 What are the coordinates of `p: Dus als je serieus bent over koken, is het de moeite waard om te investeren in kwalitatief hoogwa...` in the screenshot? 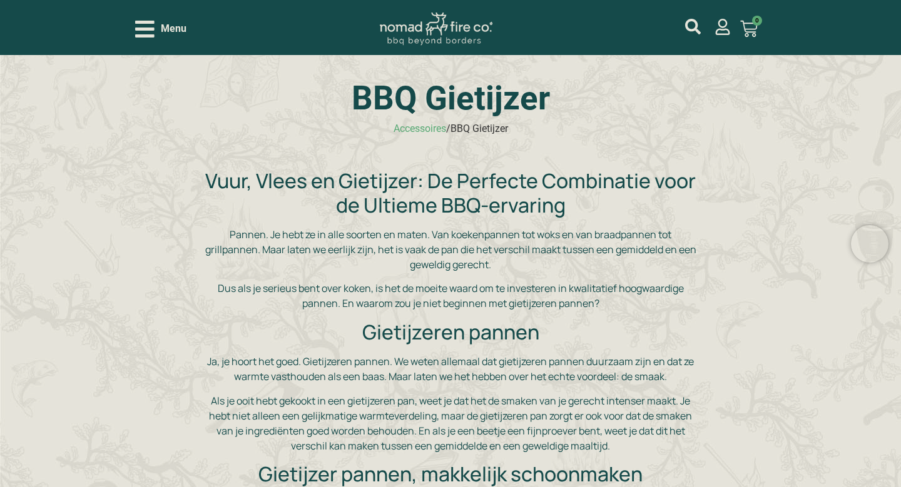 It's located at (451, 296).